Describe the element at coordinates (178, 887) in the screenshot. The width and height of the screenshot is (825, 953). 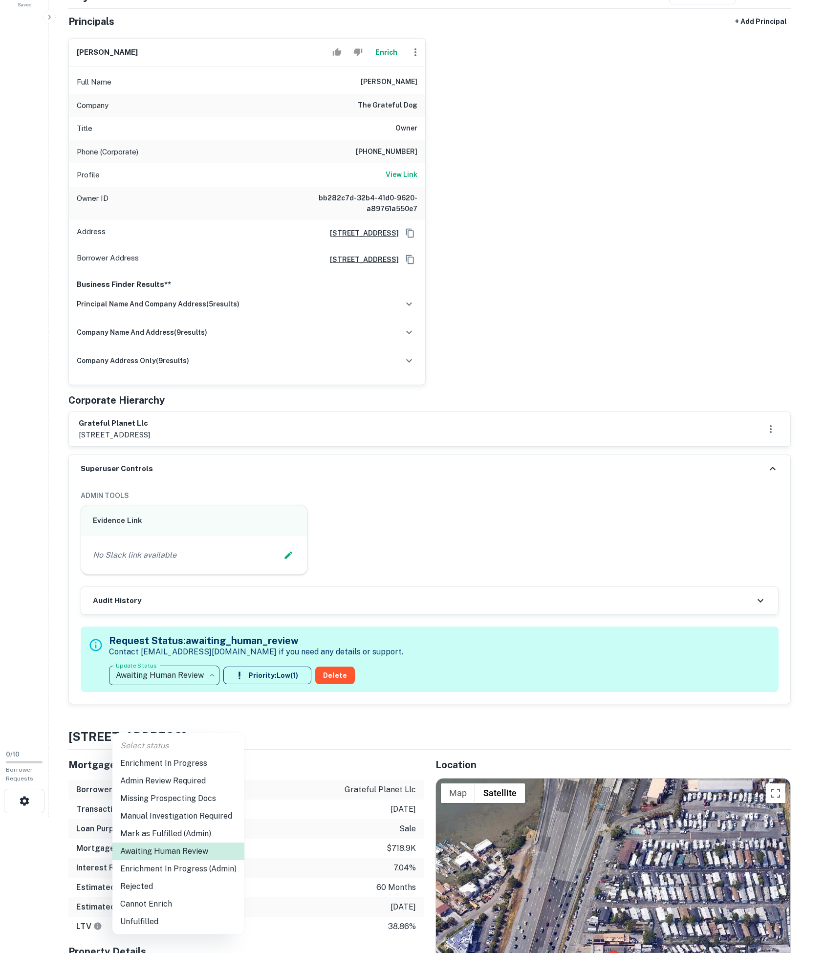
I see `li: Rejected` at that location.